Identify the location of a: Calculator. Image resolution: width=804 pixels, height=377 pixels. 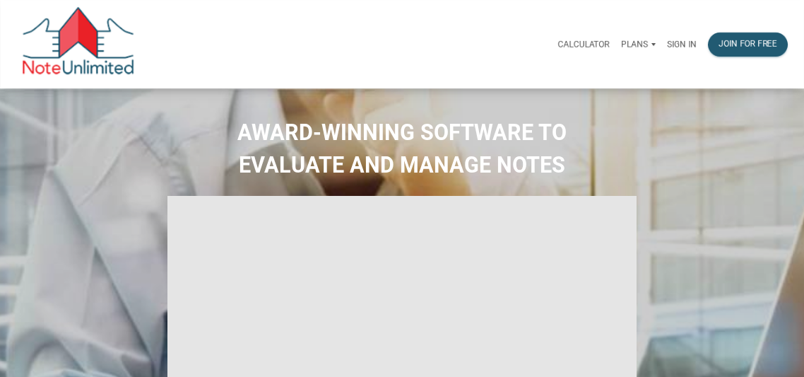
(584, 45).